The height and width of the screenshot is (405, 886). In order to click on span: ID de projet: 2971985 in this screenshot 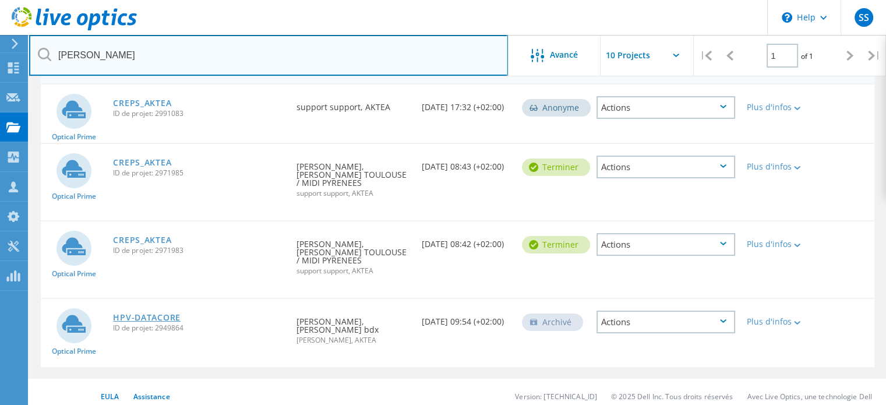, I will do `click(199, 173)`.